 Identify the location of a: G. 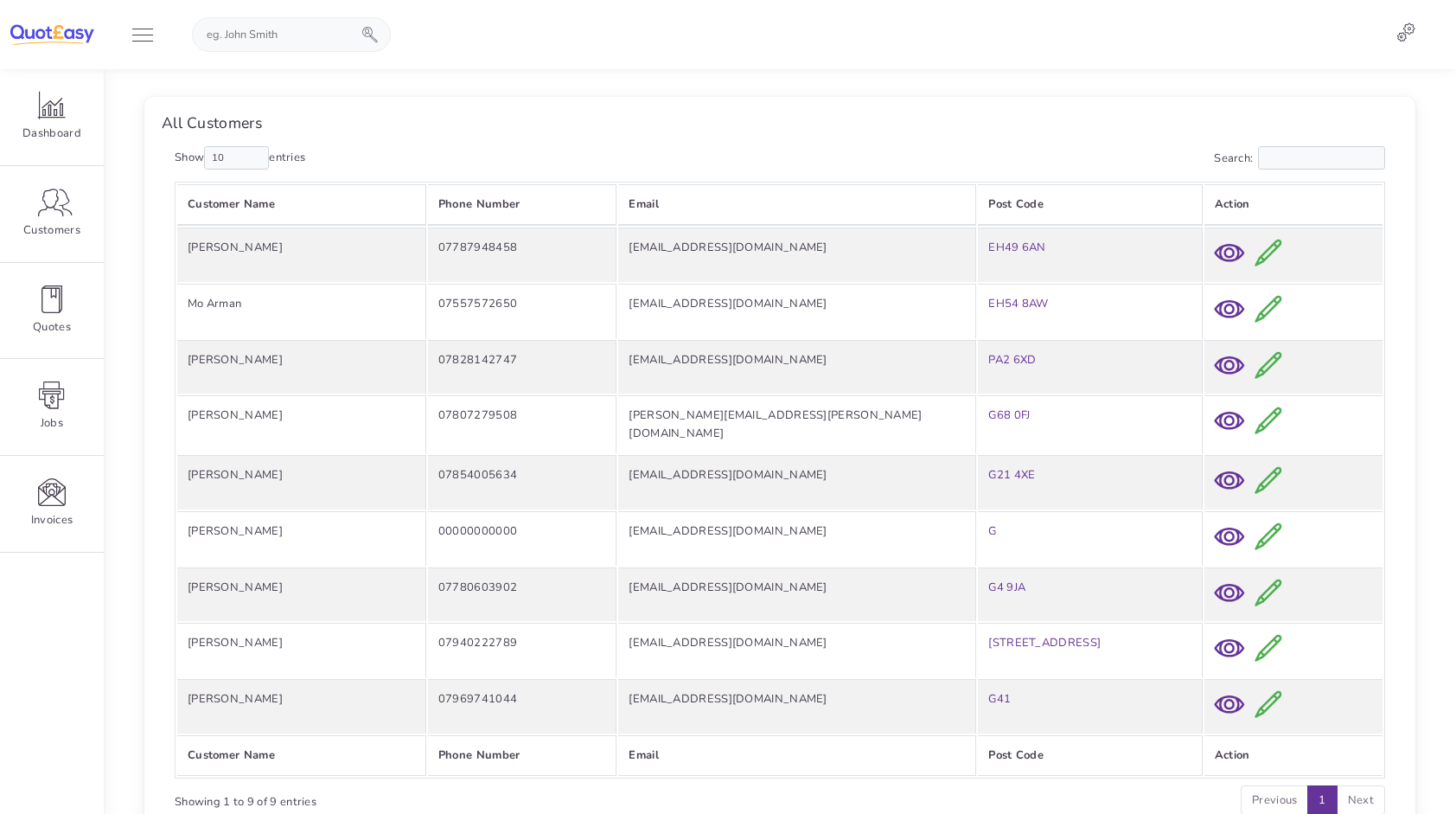
(991, 531).